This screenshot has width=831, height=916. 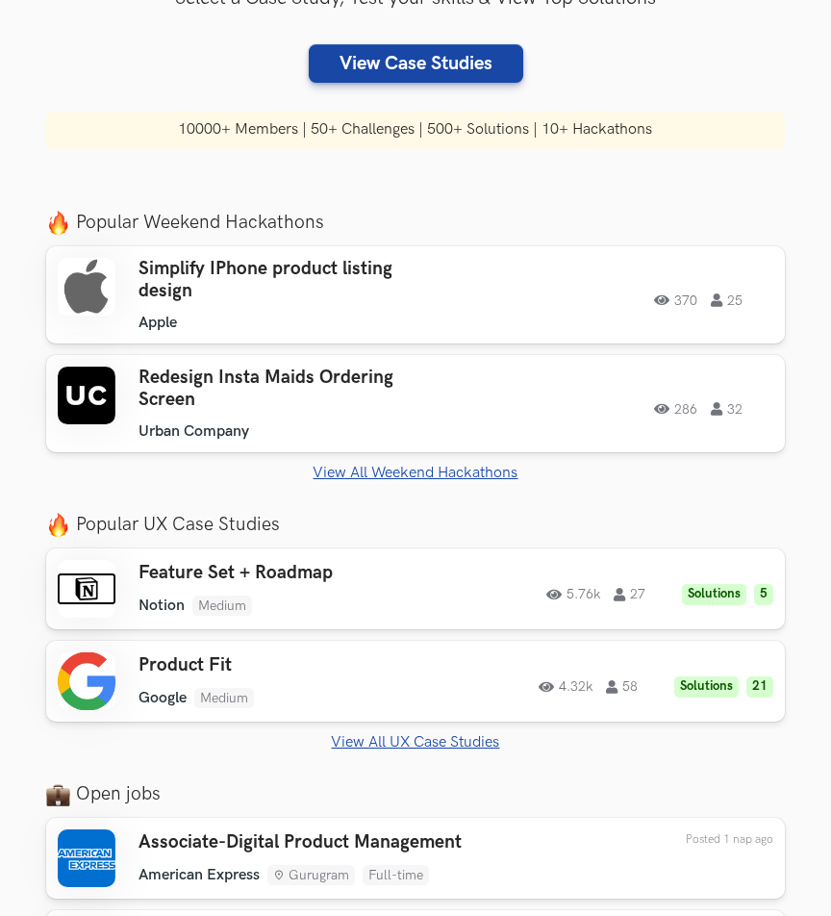 What do you see at coordinates (199, 874) in the screenshot?
I see `li: American Express` at bounding box center [199, 874].